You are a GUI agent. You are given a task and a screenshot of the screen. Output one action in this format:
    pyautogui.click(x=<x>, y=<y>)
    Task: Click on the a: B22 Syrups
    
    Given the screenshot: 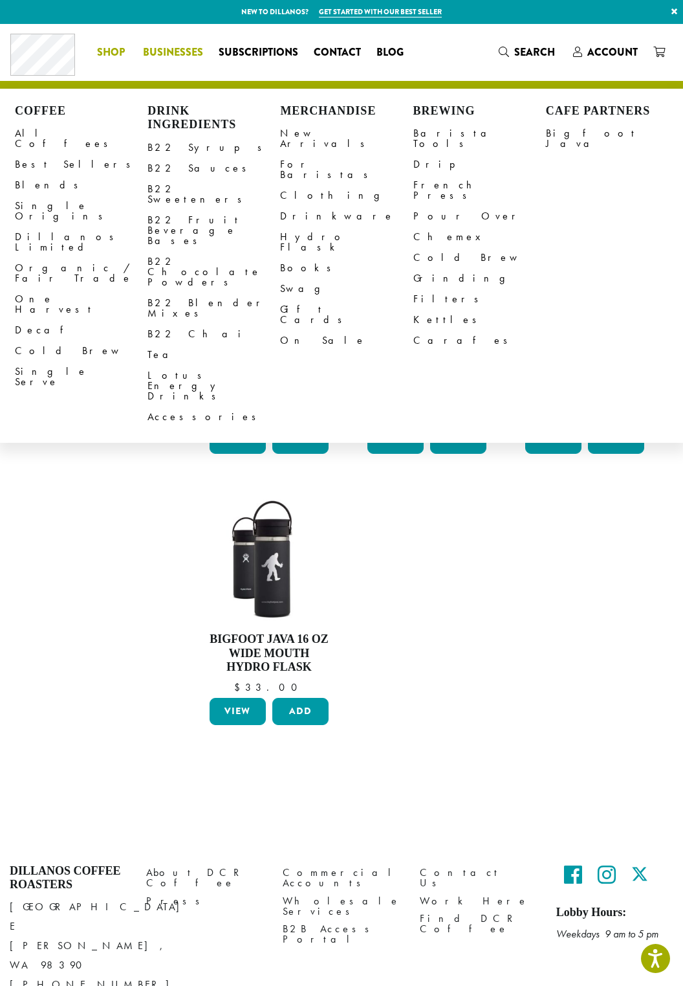 What is the action you would take?
    pyautogui.click(x=214, y=148)
    